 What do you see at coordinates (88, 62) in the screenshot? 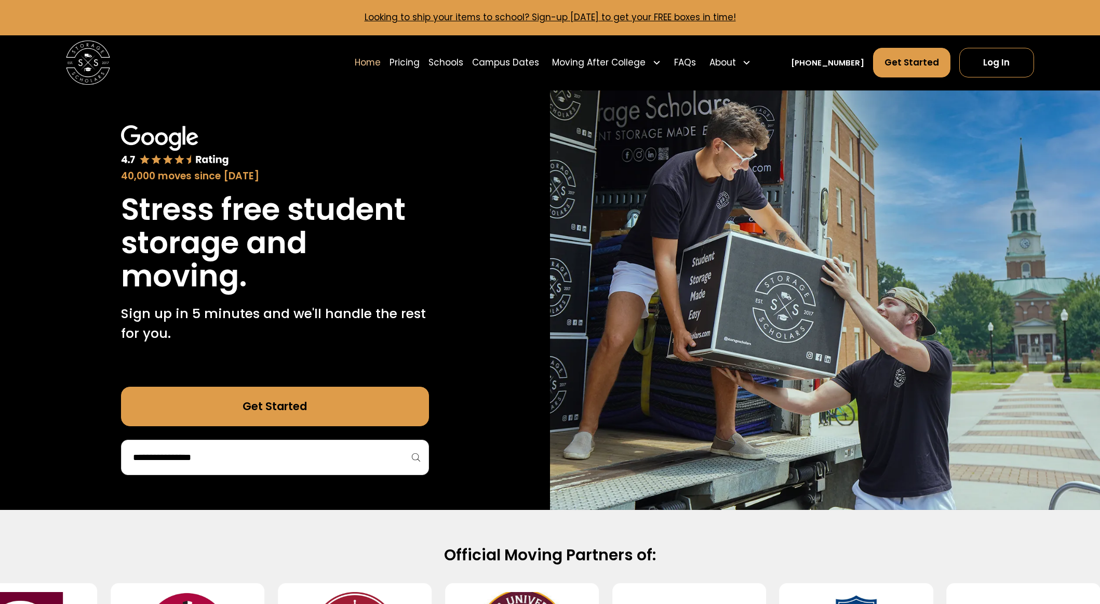
I see `img: Storage Scholars main logo` at bounding box center [88, 62].